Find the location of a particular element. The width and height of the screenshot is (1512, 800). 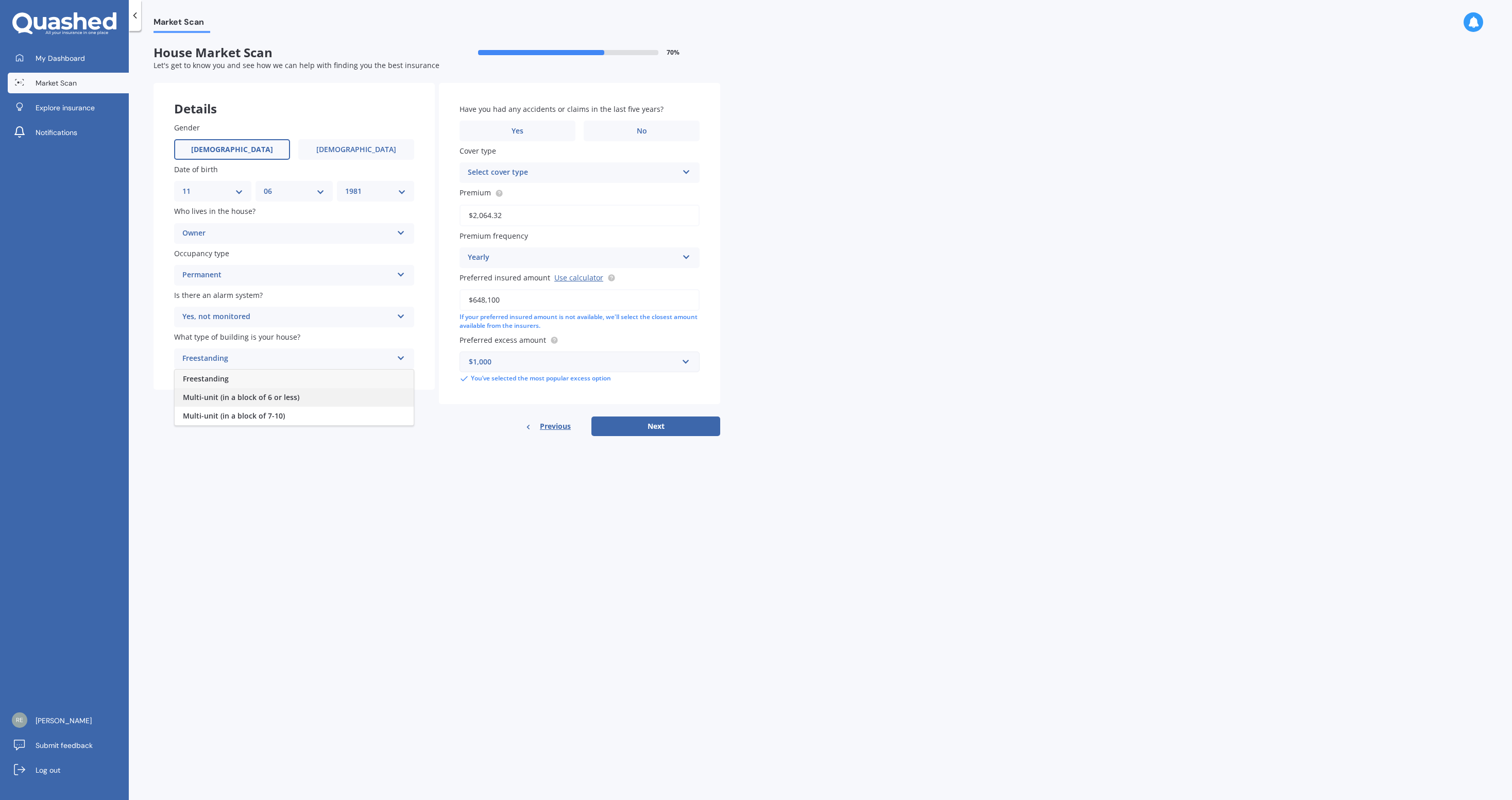

span: Multi-unit (in a block of 7-10) is located at coordinates (234, 415).